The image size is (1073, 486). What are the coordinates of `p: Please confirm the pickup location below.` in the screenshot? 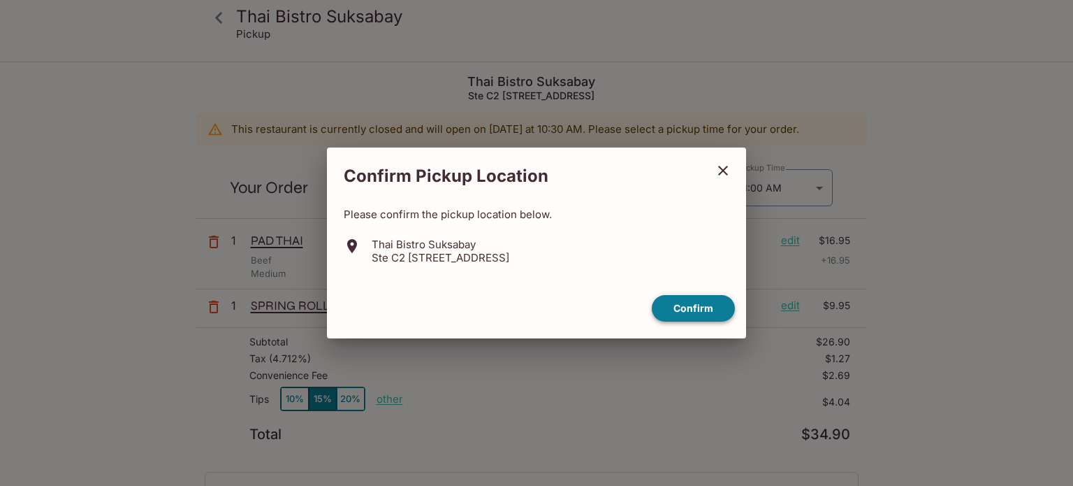 It's located at (537, 214).